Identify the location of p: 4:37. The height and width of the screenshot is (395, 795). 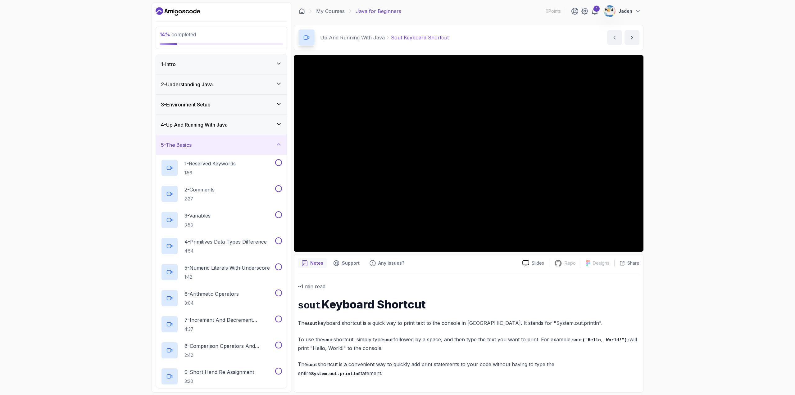
(229, 329).